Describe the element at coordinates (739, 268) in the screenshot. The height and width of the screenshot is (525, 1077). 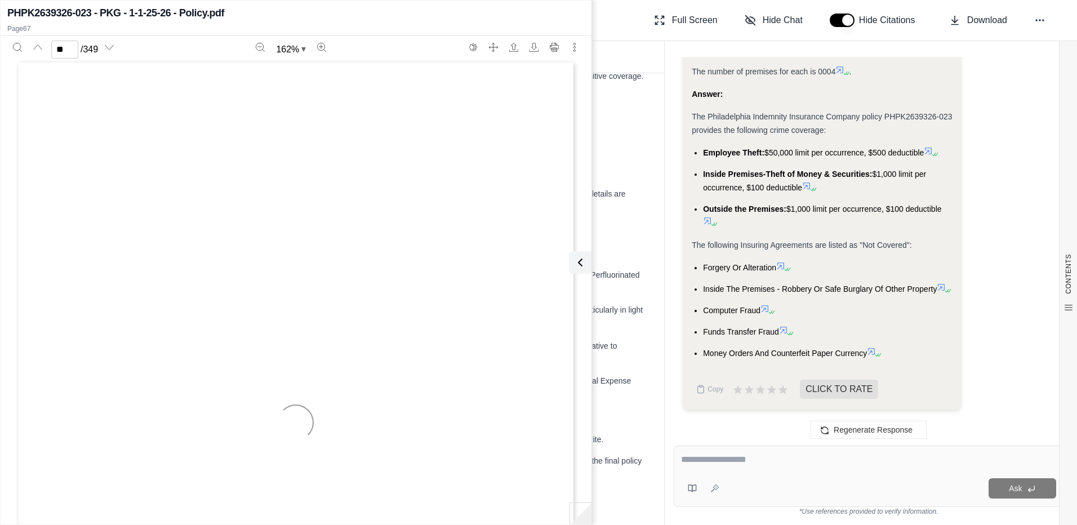
I see `span: Forgery Or Alteration` at that location.